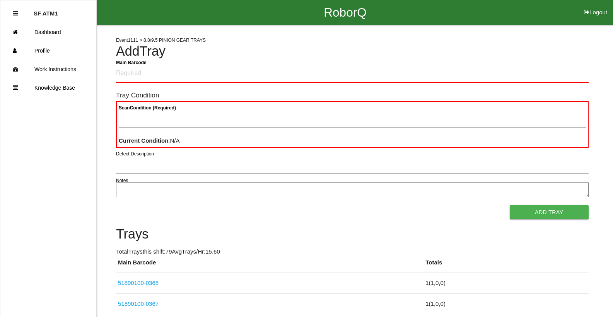 This screenshot has width=613, height=317. Describe the element at coordinates (138, 304) in the screenshot. I see `a: 51890100-0367` at that location.